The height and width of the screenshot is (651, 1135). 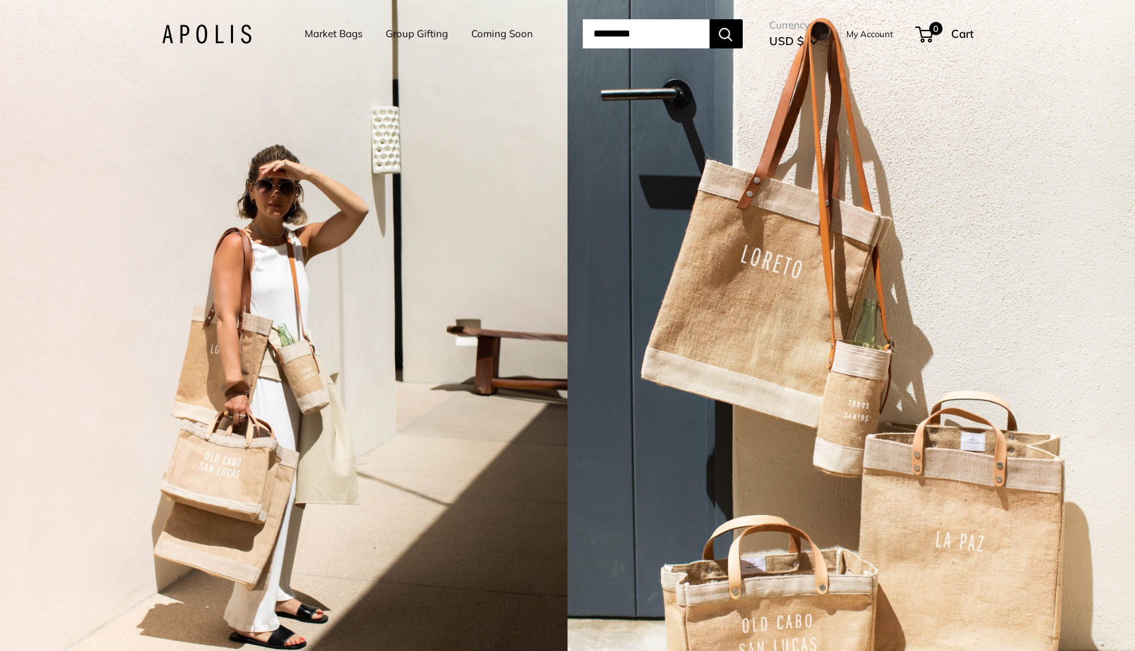 I want to click on button: USD $, so click(x=793, y=41).